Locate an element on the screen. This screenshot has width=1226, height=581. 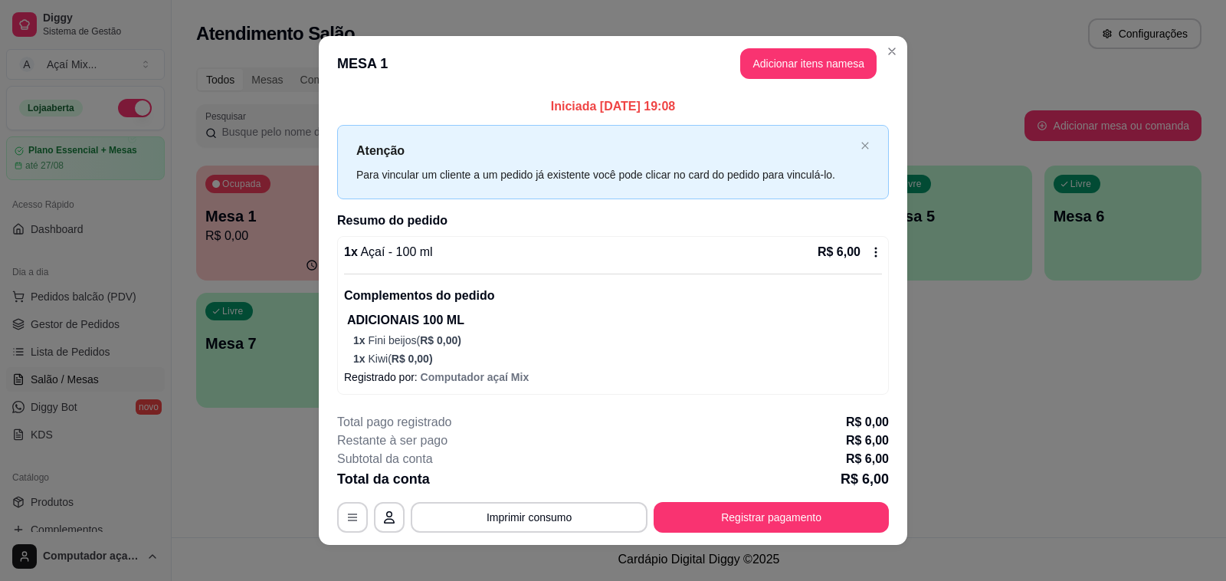
p: Restante à ser pago is located at coordinates (392, 441).